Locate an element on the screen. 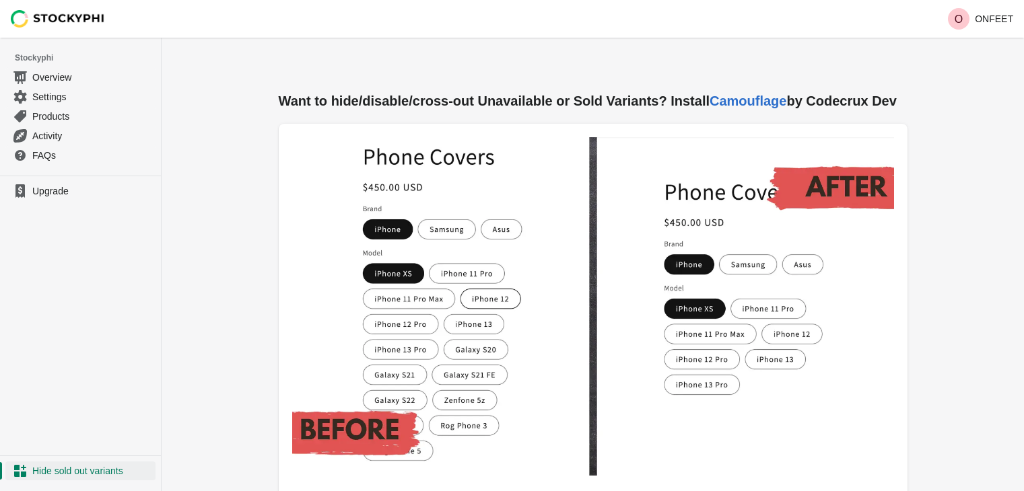  span: FAQs is located at coordinates (92, 155).